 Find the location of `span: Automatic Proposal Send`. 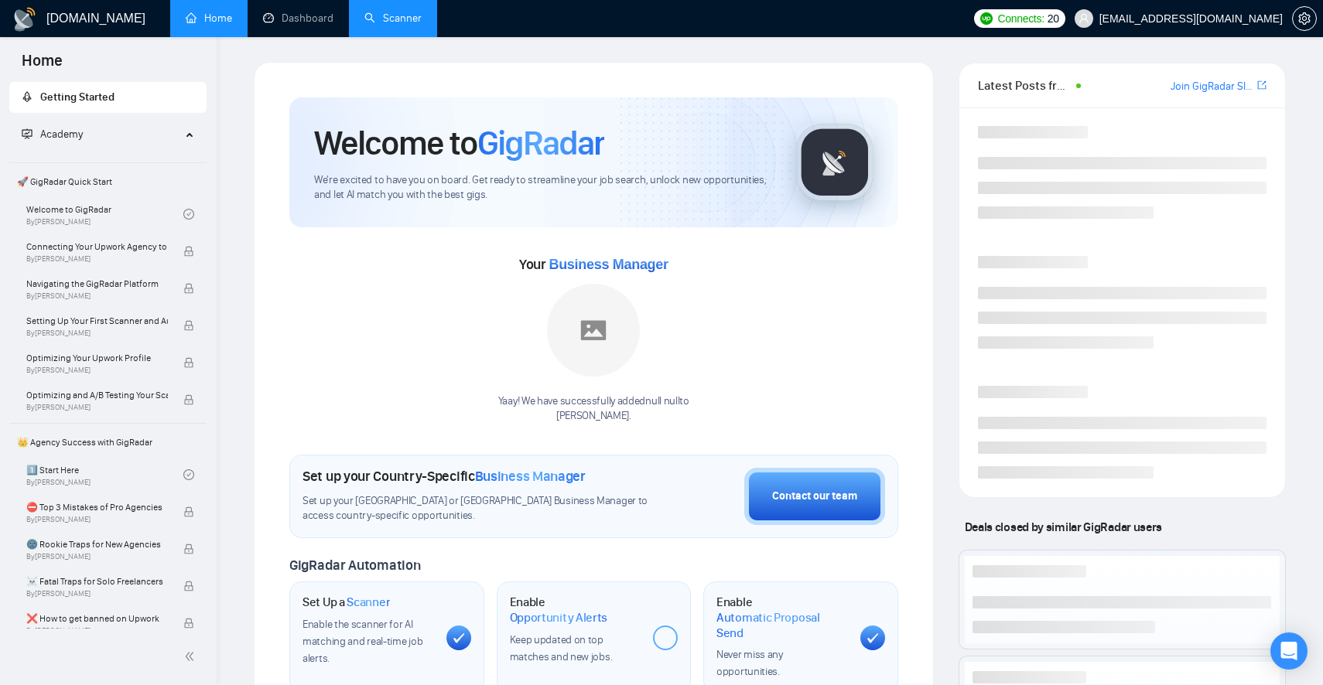

span: Automatic Proposal Send is located at coordinates (782, 625).